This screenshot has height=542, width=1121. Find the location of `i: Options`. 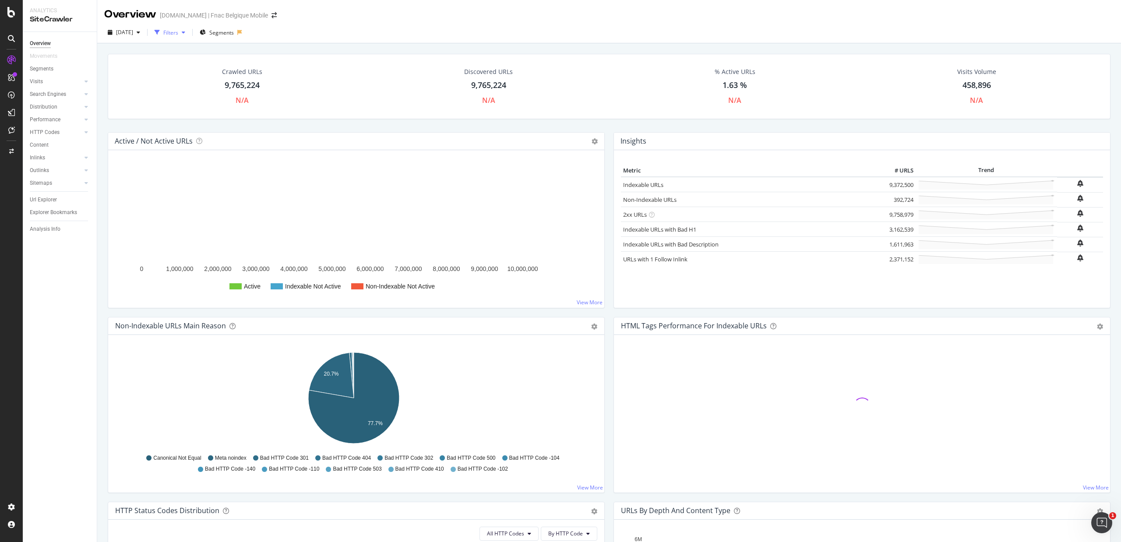

i: Options is located at coordinates (595, 142).